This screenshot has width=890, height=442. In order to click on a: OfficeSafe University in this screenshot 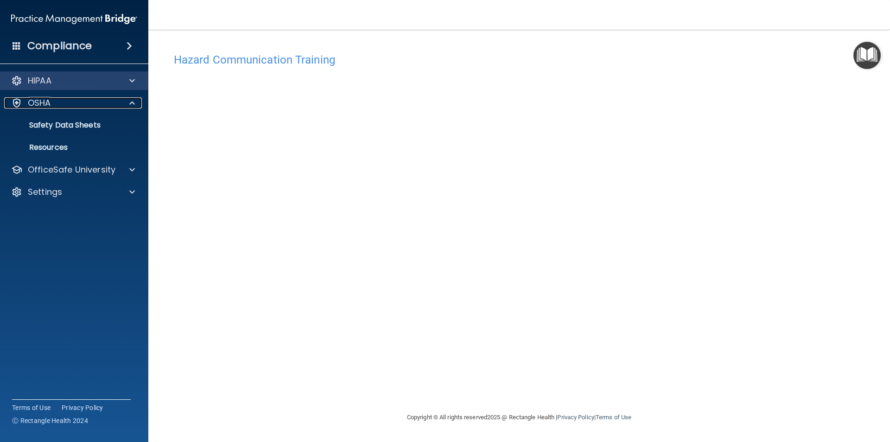, I will do `click(73, 170)`.